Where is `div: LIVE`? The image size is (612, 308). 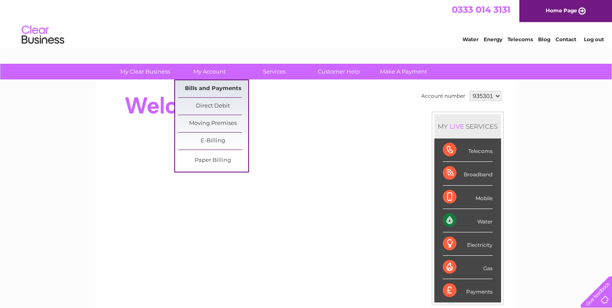
div: LIVE is located at coordinates (457, 126).